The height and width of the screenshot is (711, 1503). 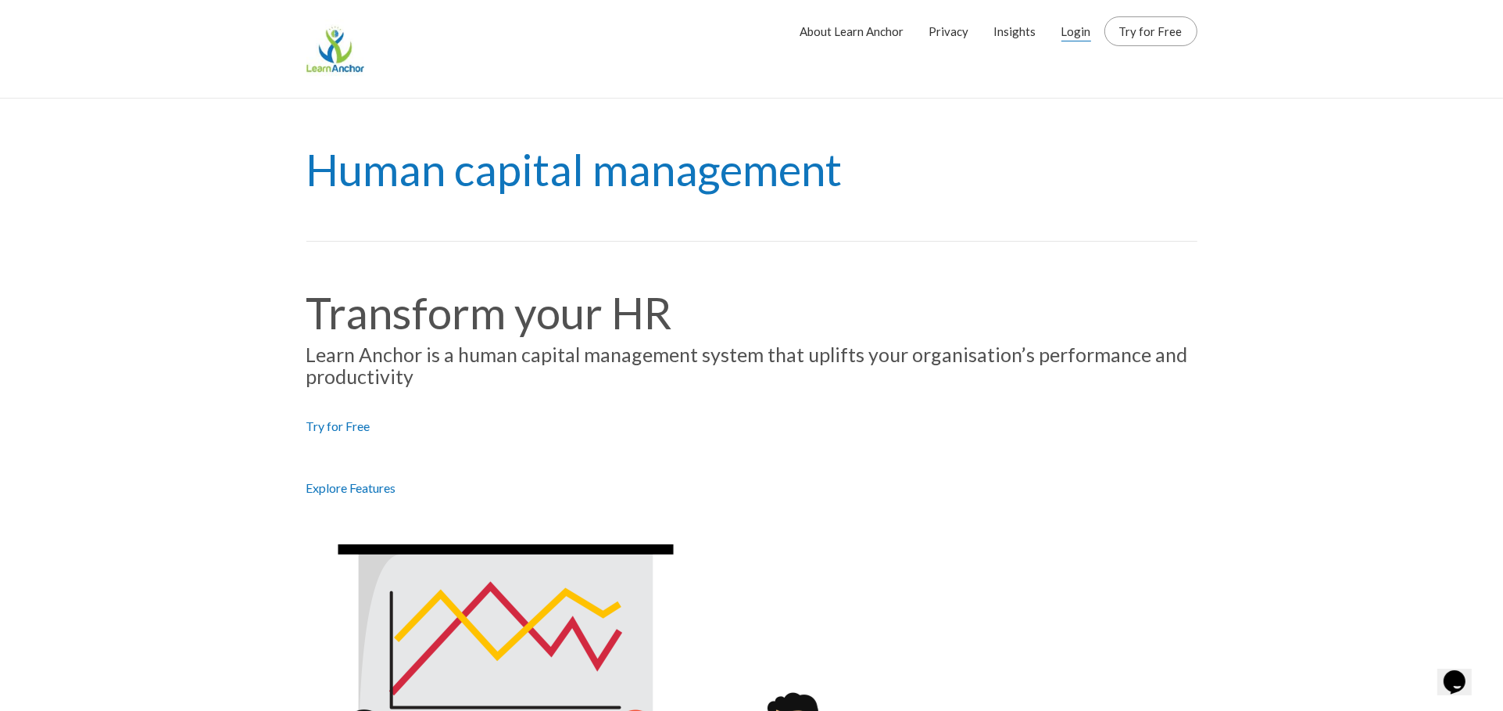 What do you see at coordinates (752, 365) in the screenshot?
I see `h4: Learn Anchor is a human capital management system that uplifts your organisation’s performance an...` at bounding box center [752, 365].